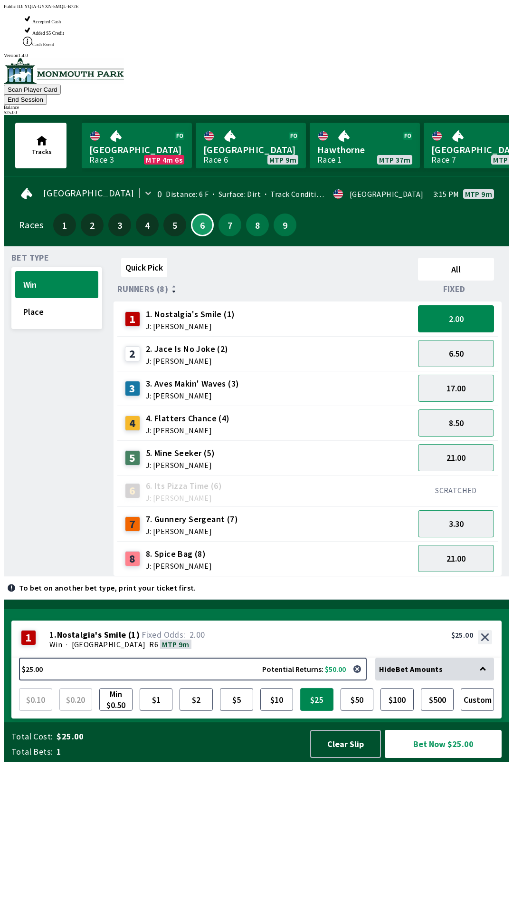 This screenshot has height=913, width=513. I want to click on div: Public ID:, so click(257, 6).